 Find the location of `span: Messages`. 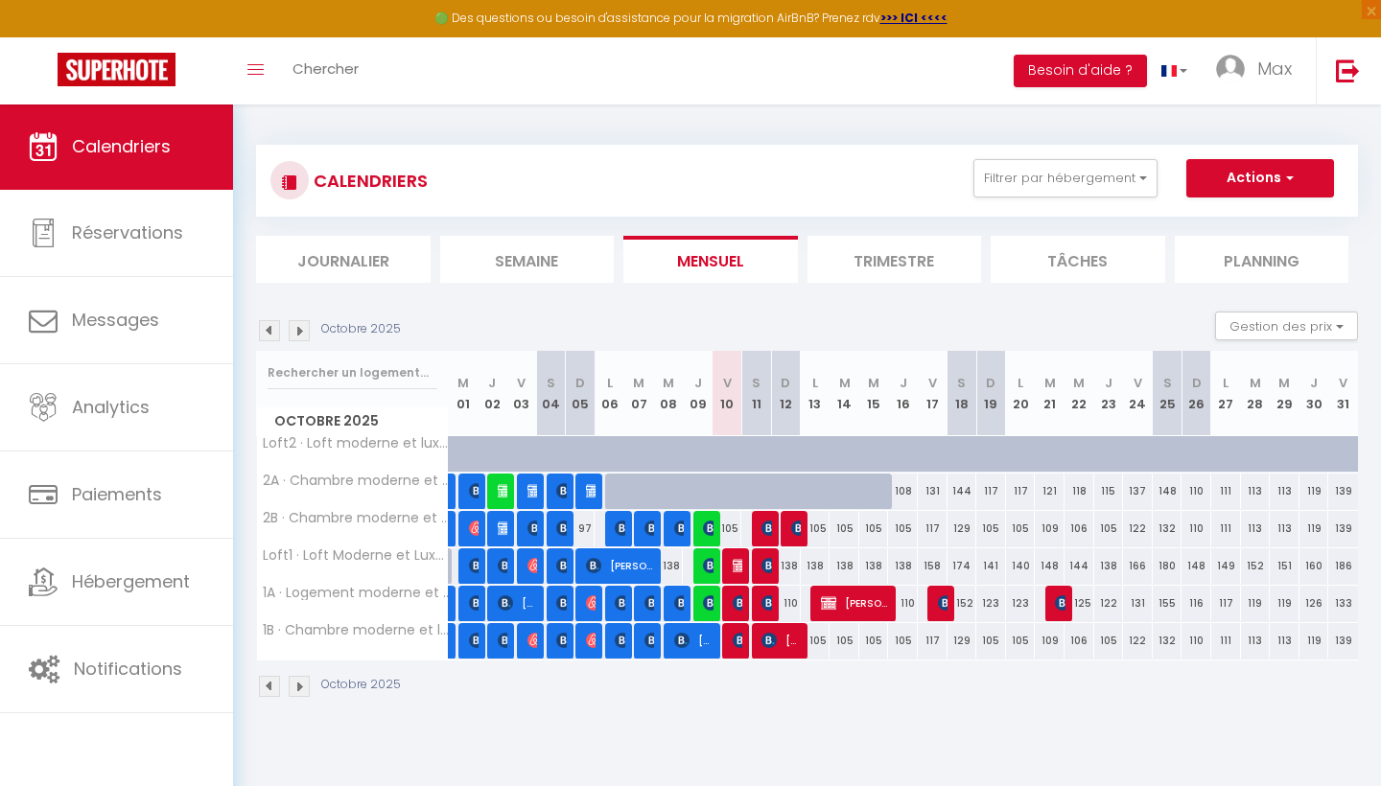

span: Messages is located at coordinates (115, 319).